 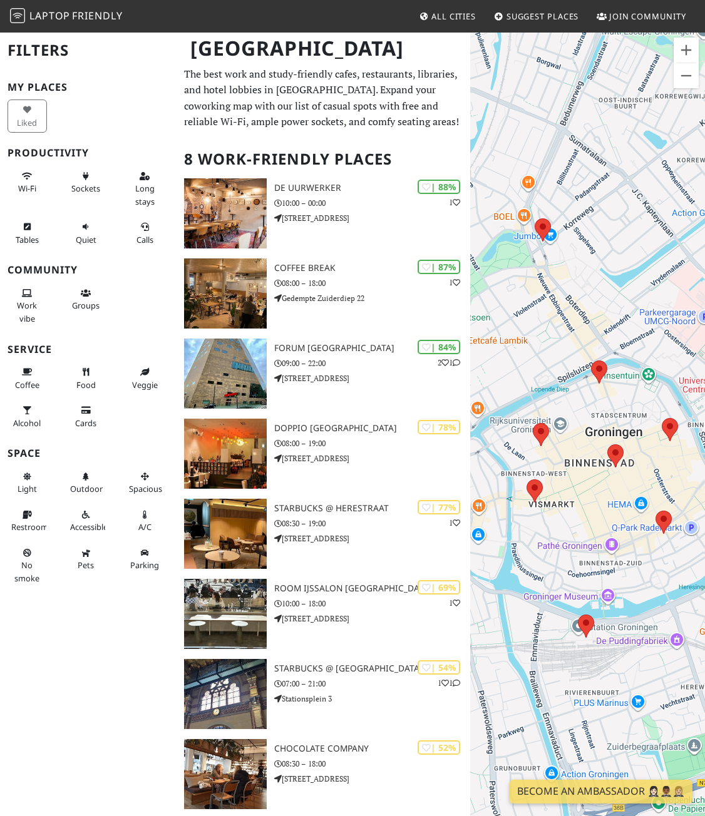 I want to click on img: De Uurwerker, so click(x=225, y=213).